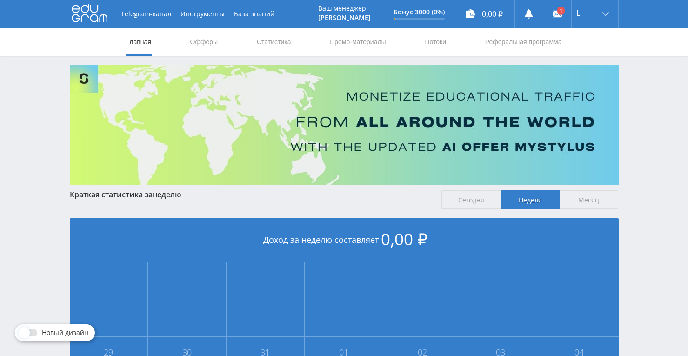  What do you see at coordinates (251, 195) in the screenshot?
I see `div: Краткая статистика за` at bounding box center [251, 195].